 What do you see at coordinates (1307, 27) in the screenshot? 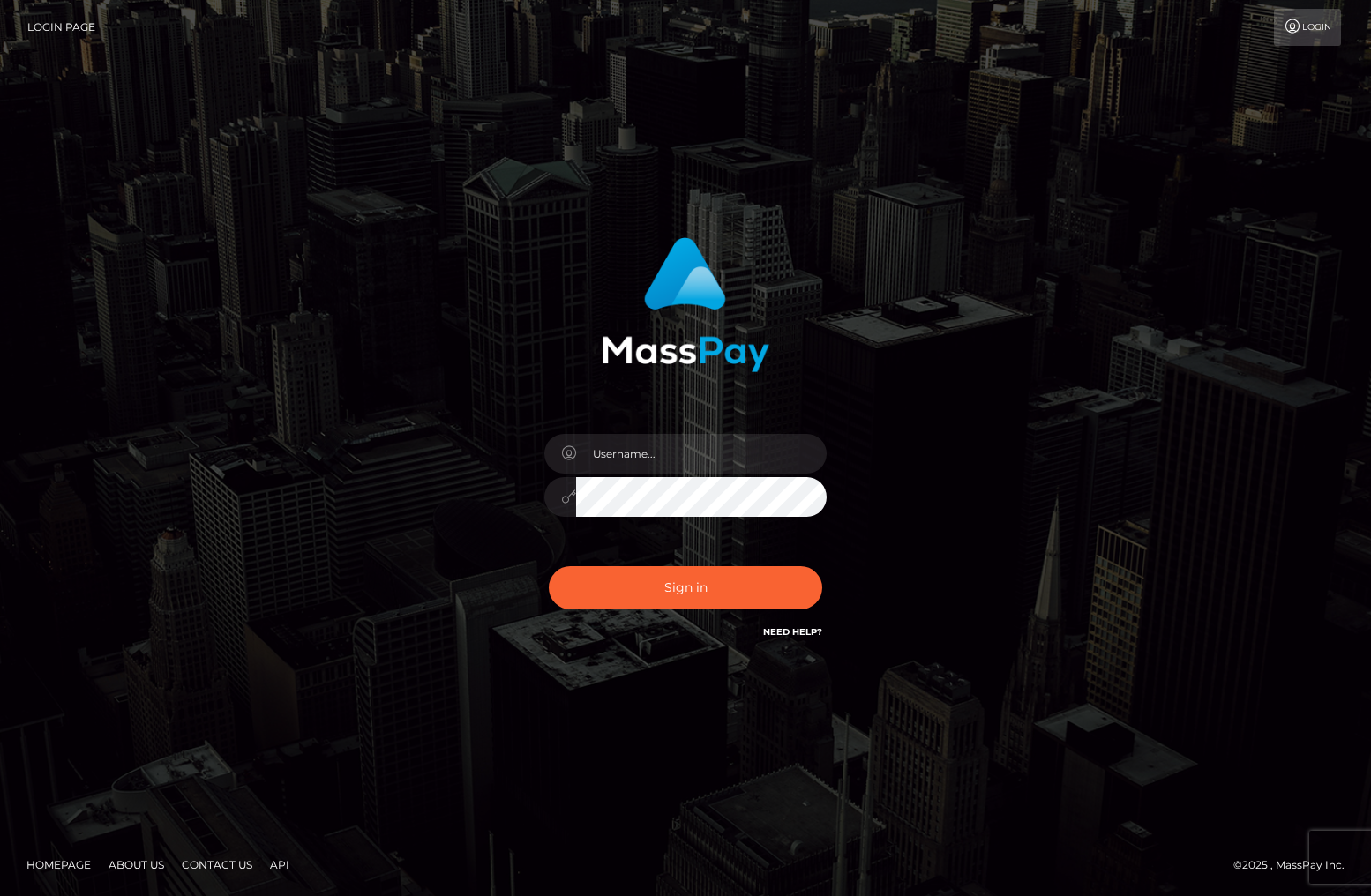
I see `a: Login` at bounding box center [1307, 27].